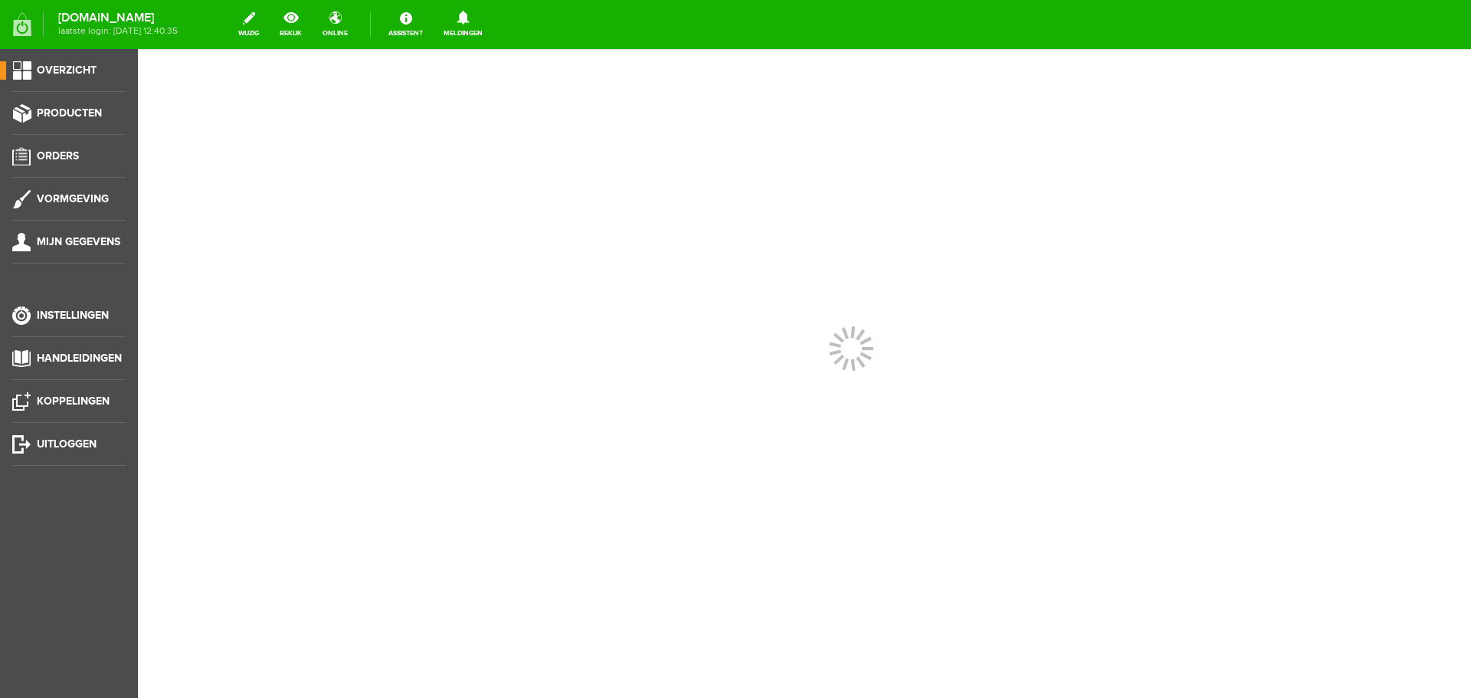 The height and width of the screenshot is (698, 1471). Describe the element at coordinates (67, 70) in the screenshot. I see `span: Overzicht` at that location.